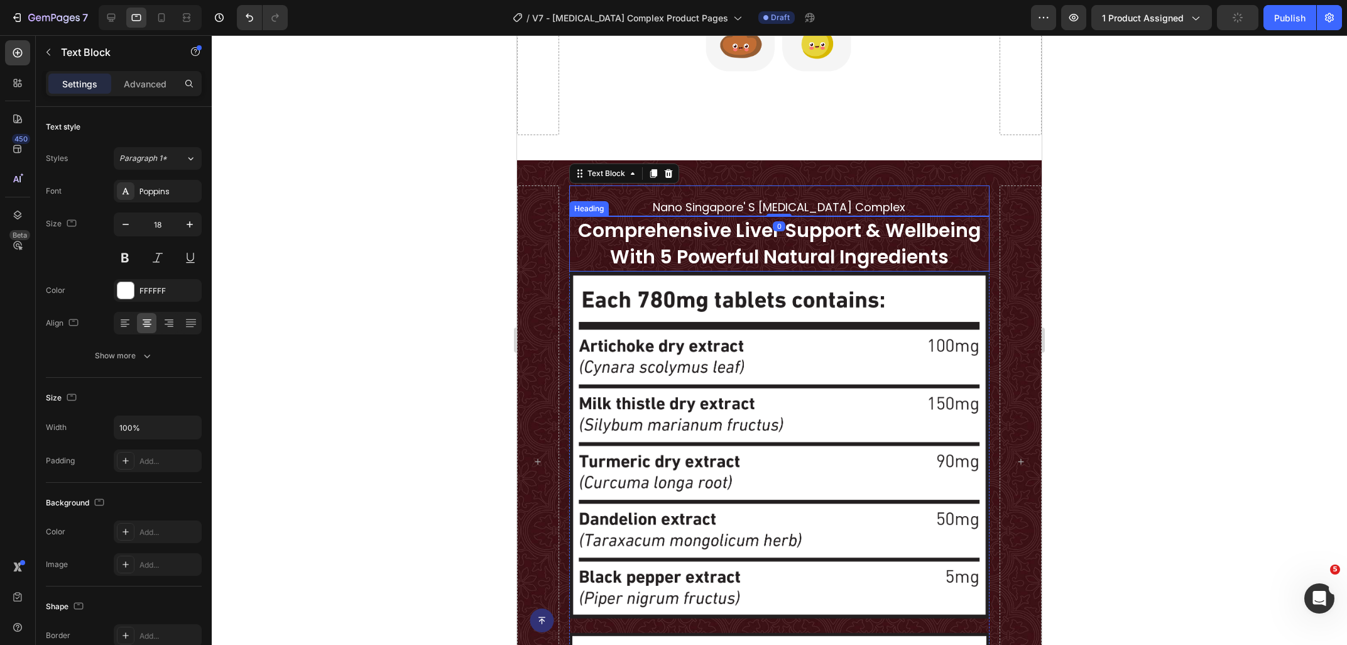 This screenshot has width=1347, height=645. What do you see at coordinates (58, 635) in the screenshot?
I see `div: Border` at bounding box center [58, 635].